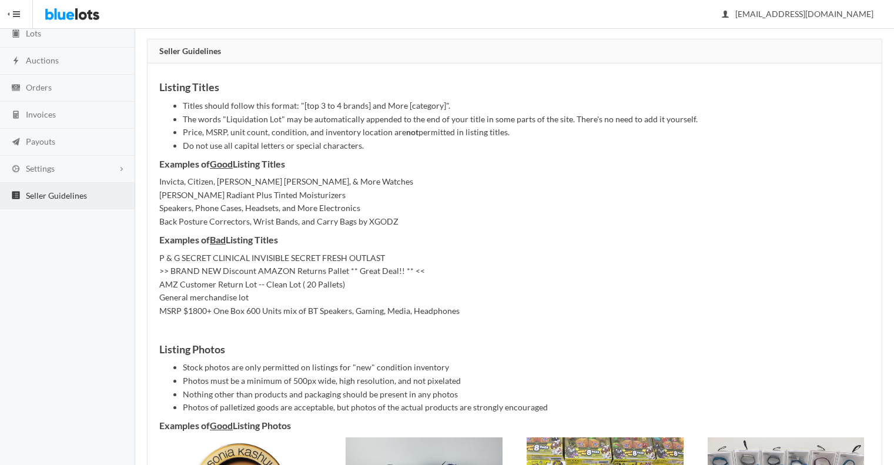 Image resolution: width=894 pixels, height=465 pixels. Describe the element at coordinates (514, 87) in the screenshot. I see `h3: Listing Titles` at that location.